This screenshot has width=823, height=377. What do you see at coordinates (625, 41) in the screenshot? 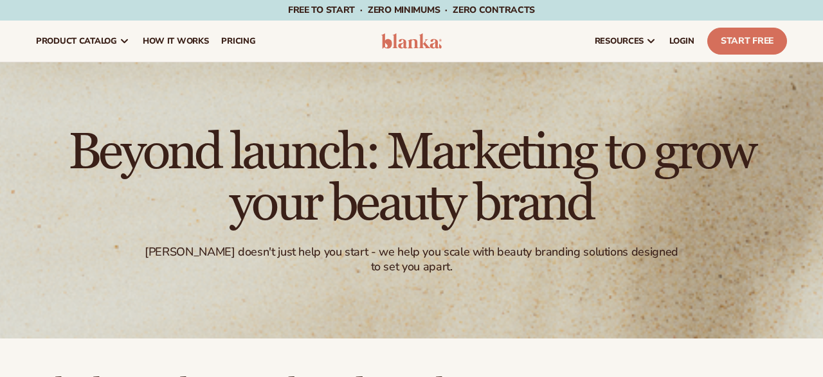
I see `a: resources` at bounding box center [625, 41].